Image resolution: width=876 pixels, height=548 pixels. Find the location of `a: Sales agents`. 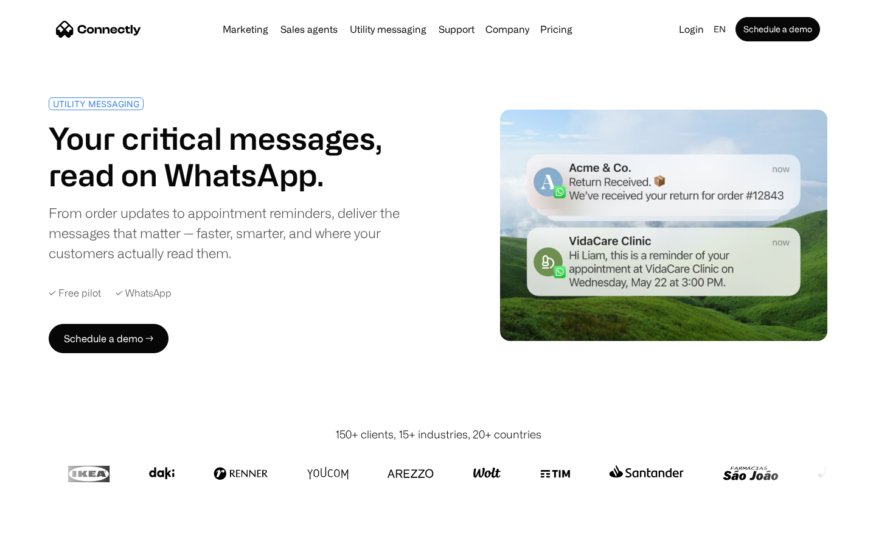

a: Sales agents is located at coordinates (309, 29).